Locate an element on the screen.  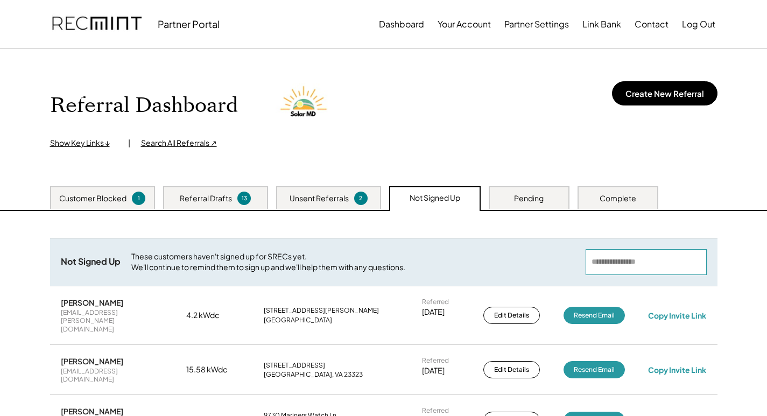
button: Dashboard is located at coordinates (401, 24).